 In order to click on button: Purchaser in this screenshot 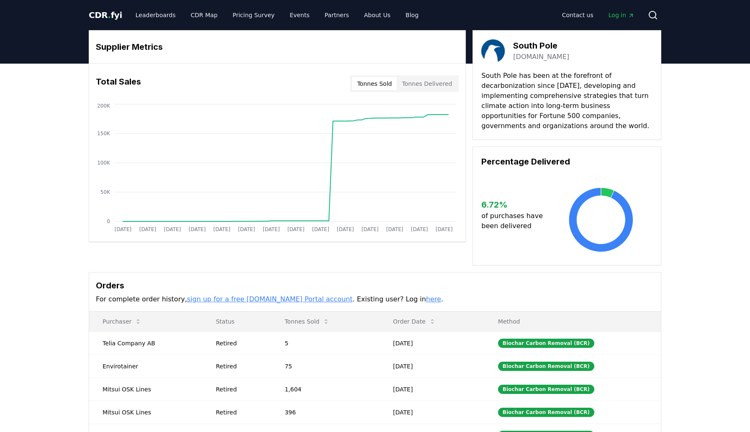, I will do `click(122, 321)`.